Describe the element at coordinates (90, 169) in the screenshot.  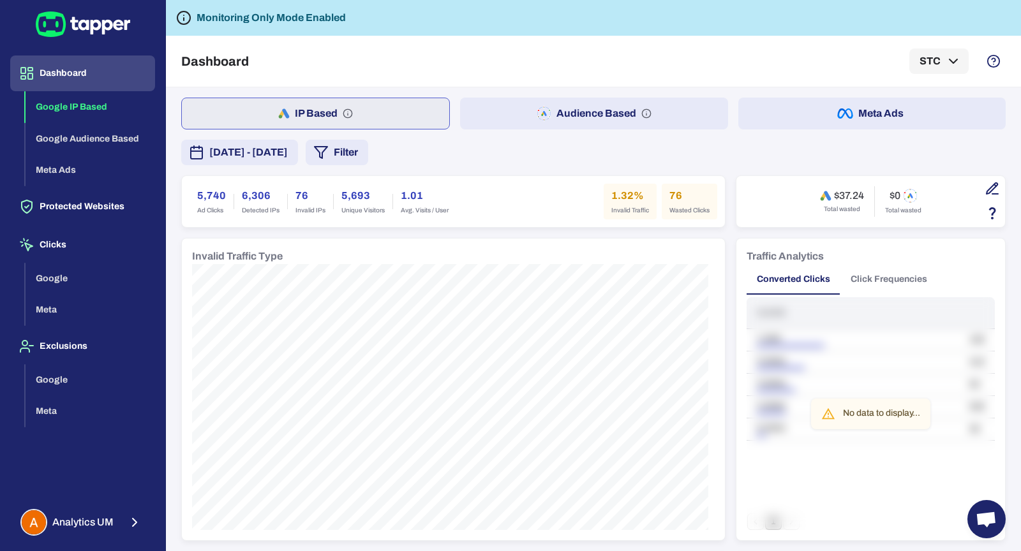
I see `a: Meta Ads` at that location.